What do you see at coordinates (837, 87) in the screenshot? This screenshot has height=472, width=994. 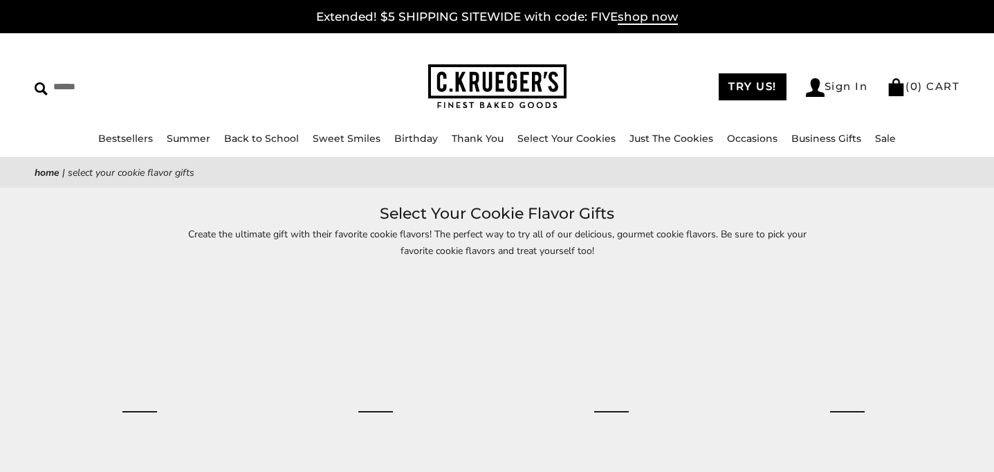 I see `a: Sign In` at bounding box center [837, 87].